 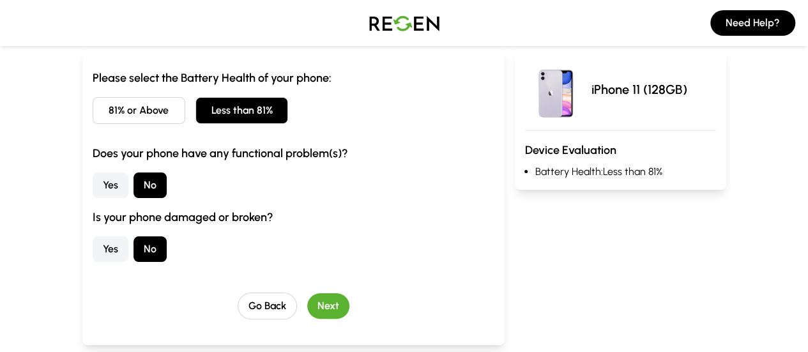 I want to click on button: Less than 81%, so click(x=242, y=111).